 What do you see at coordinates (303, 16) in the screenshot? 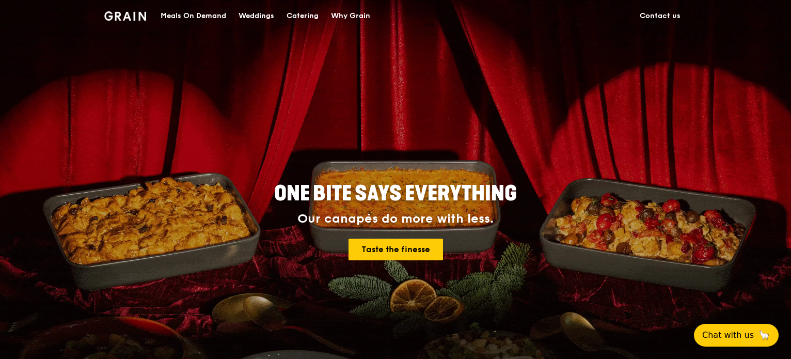
I see `div: Catering` at bounding box center [303, 16].